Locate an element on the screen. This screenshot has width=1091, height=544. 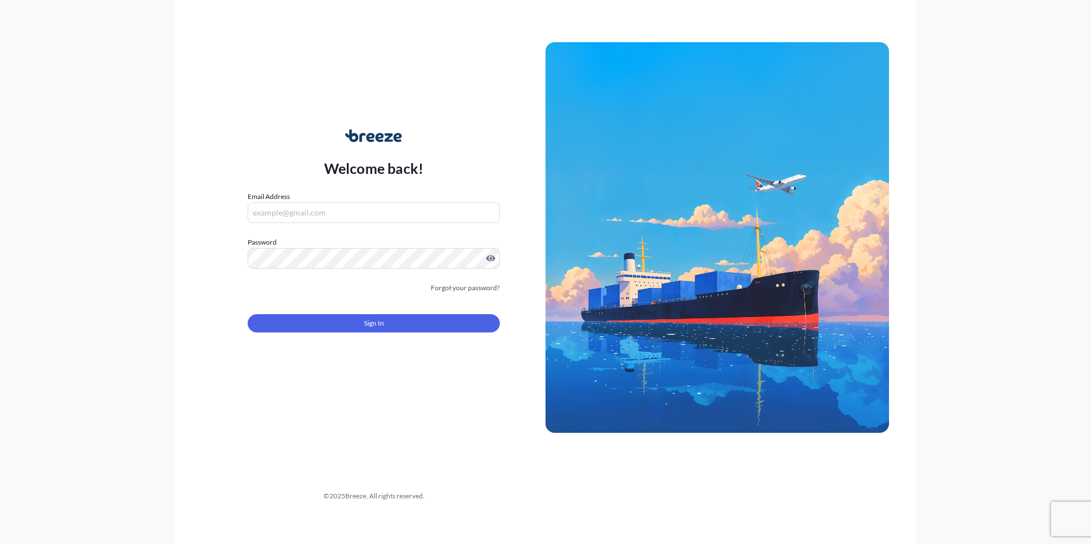
button: Sign In is located at coordinates (374, 324).